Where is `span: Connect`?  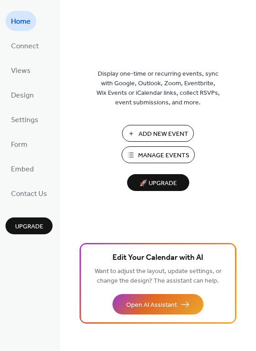 span: Connect is located at coordinates (25, 47).